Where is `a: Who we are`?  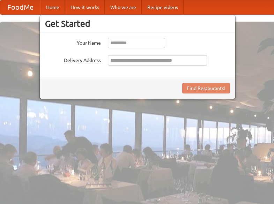
a: Who we are is located at coordinates (123, 7).